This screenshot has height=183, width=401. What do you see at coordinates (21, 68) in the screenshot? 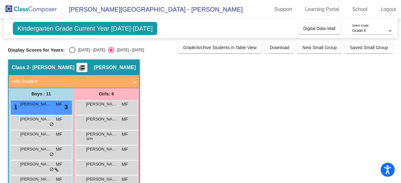
I see `span: Class 2` at bounding box center [21, 68].